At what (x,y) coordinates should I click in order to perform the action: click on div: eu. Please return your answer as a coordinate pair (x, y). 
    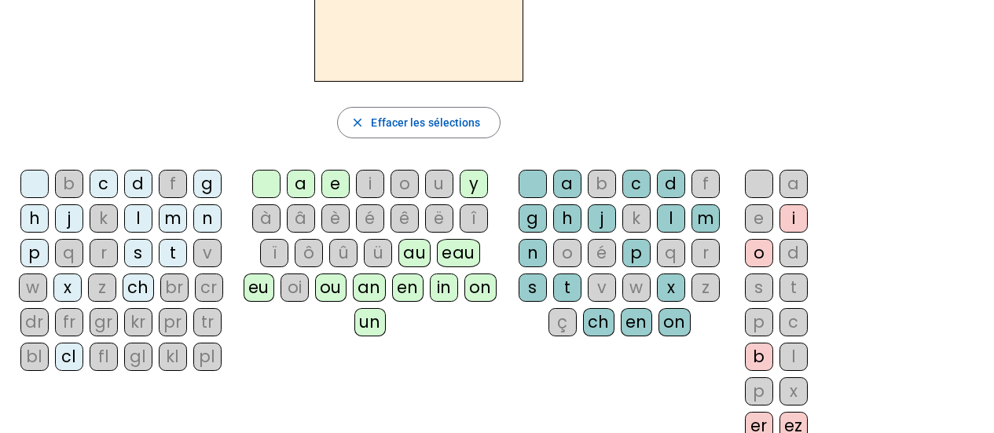
    Looking at the image, I should click on (259, 288).